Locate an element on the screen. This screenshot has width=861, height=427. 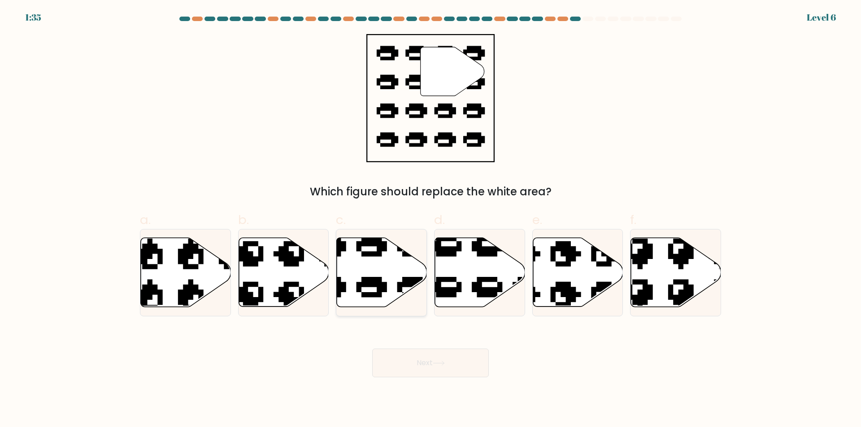
span: d. is located at coordinates (439, 220).